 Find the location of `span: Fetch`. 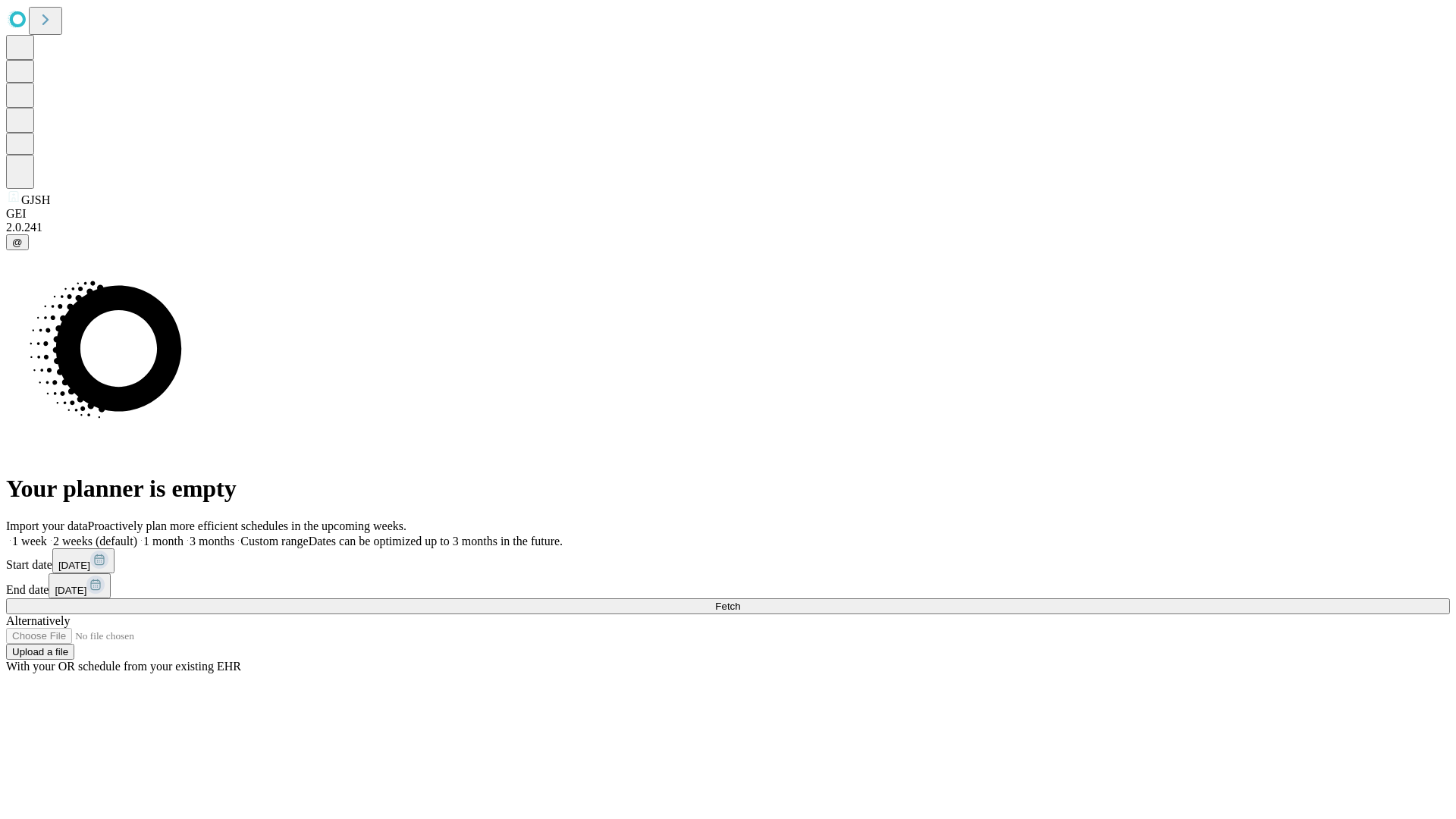

span: Fetch is located at coordinates (728, 606).